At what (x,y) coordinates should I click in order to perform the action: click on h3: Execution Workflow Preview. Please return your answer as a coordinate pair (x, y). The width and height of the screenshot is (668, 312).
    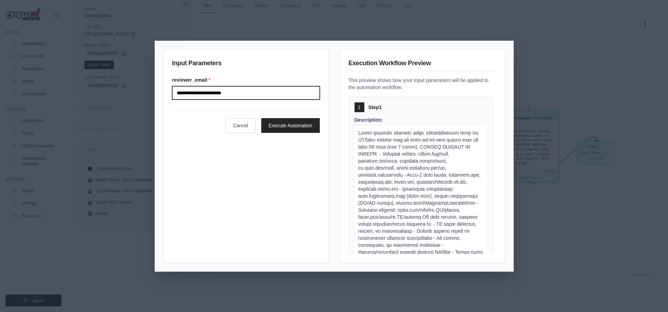
    Looking at the image, I should click on (422, 65).